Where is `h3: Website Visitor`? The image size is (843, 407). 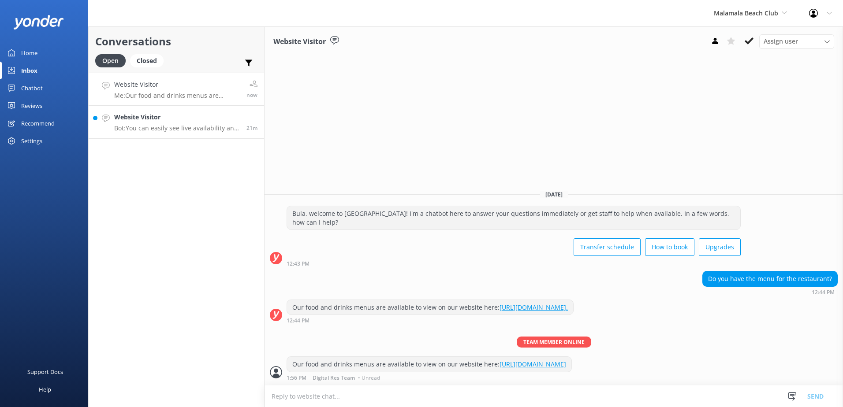 h3: Website Visitor is located at coordinates (299, 42).